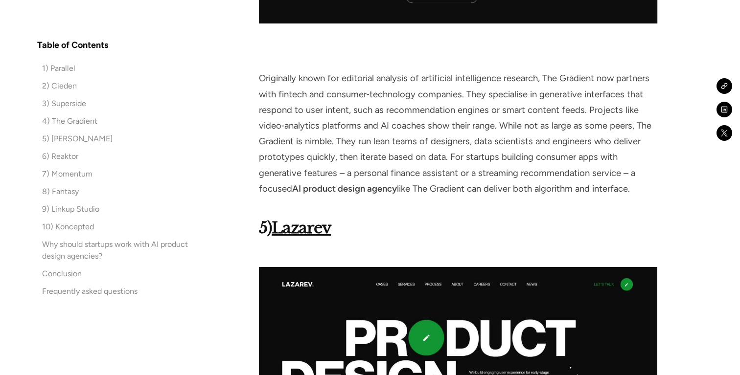 Image resolution: width=740 pixels, height=375 pixels. Describe the element at coordinates (115, 227) in the screenshot. I see `a: 10) Koncepted` at that location.